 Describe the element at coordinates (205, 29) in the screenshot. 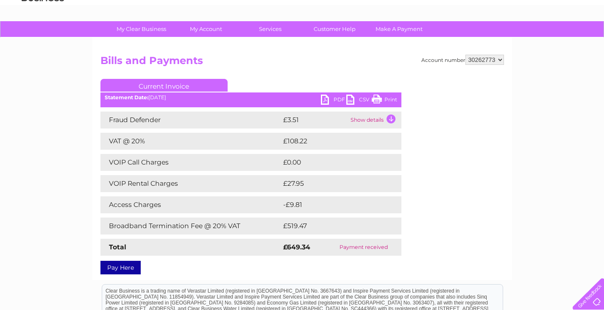

I see `a: My Account` at that location.